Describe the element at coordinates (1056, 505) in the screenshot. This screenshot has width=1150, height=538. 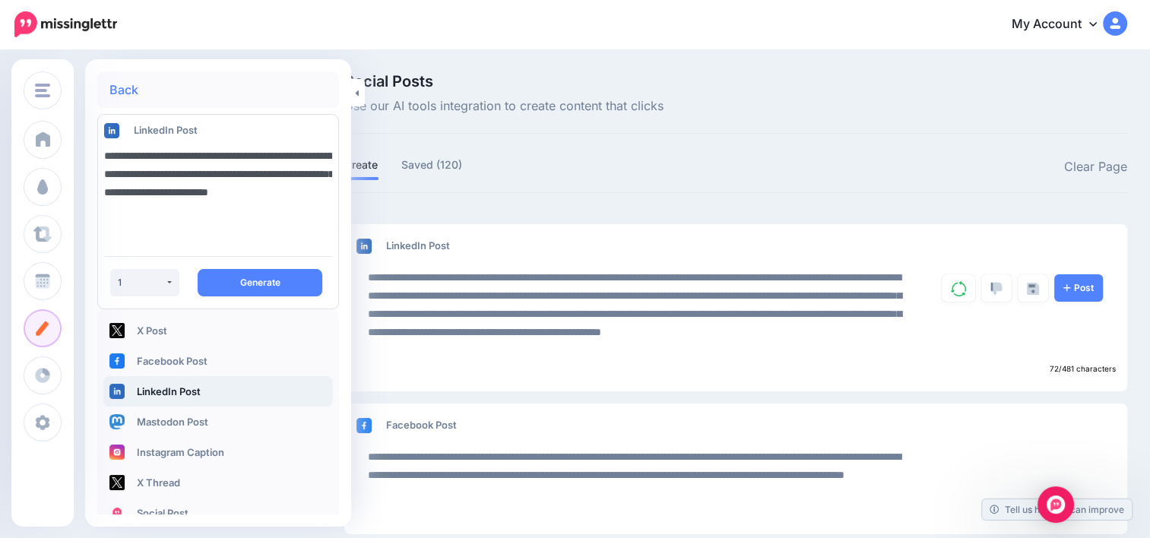
I see `div: Open Intercom Messenger` at that location.